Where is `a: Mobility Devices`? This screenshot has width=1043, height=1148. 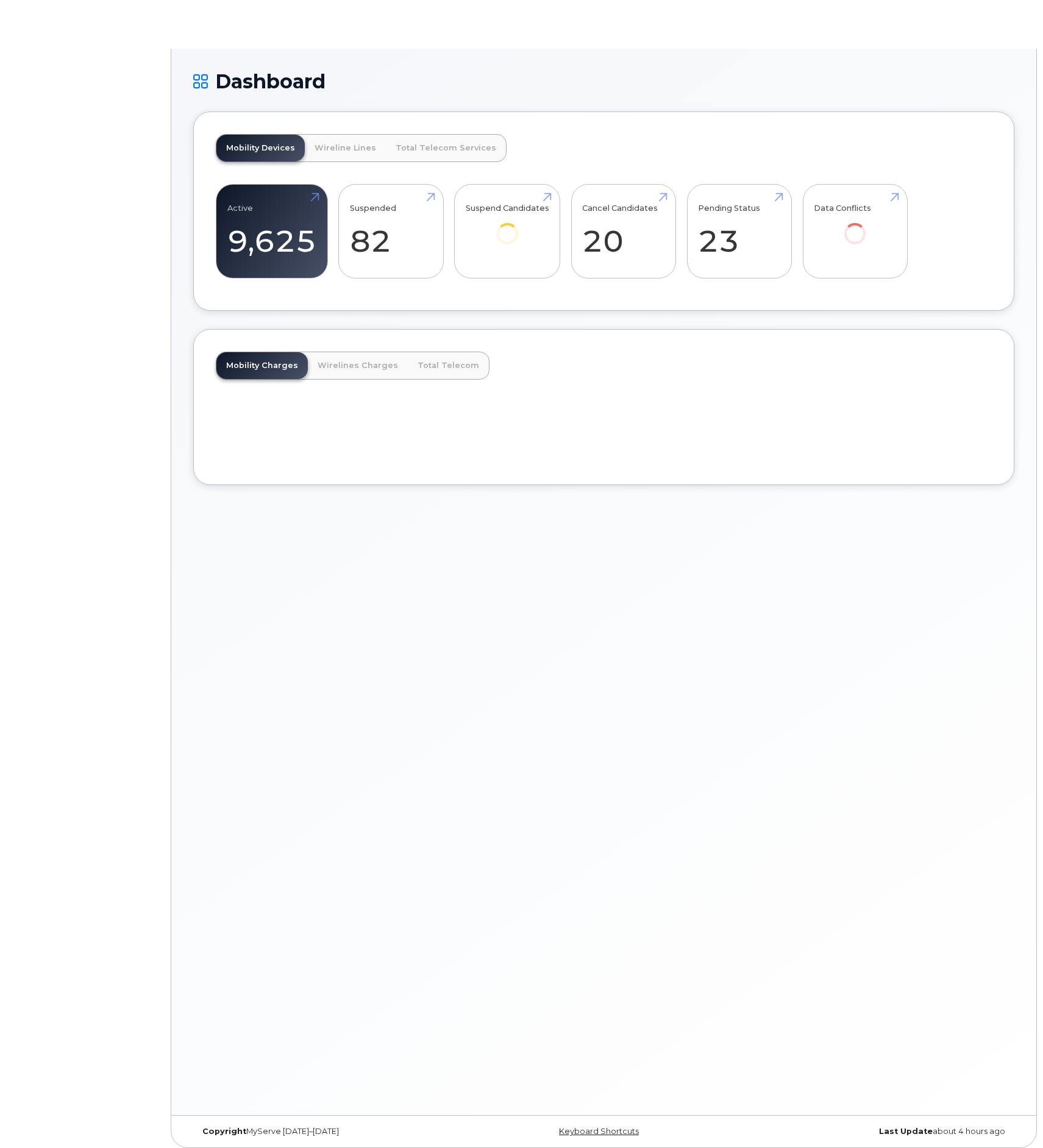
a: Mobility Devices is located at coordinates (260, 148).